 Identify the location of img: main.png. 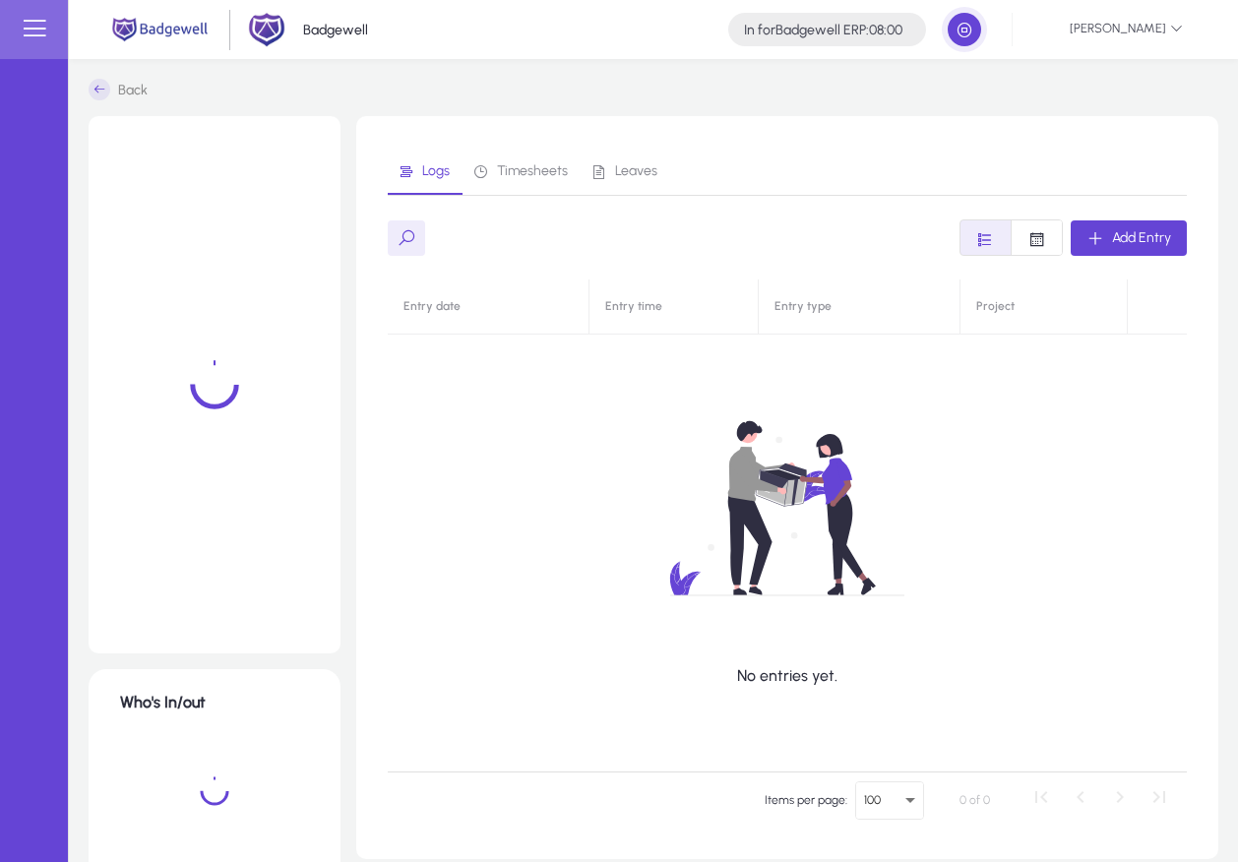
(159, 30).